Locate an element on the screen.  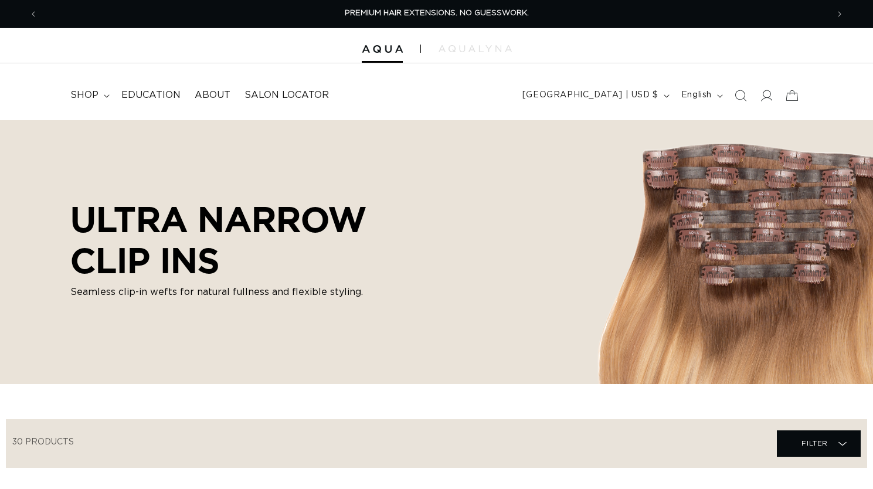
button: Next announcement is located at coordinates (840, 14).